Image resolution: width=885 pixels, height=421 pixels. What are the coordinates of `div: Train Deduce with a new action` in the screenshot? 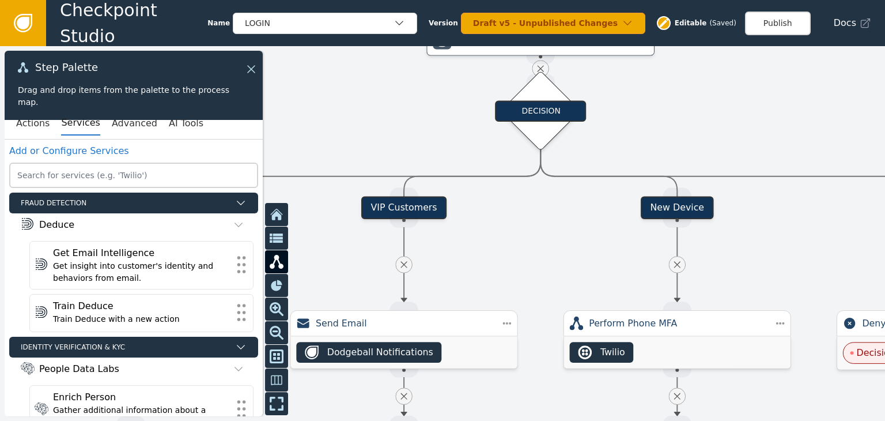 It's located at (141, 319).